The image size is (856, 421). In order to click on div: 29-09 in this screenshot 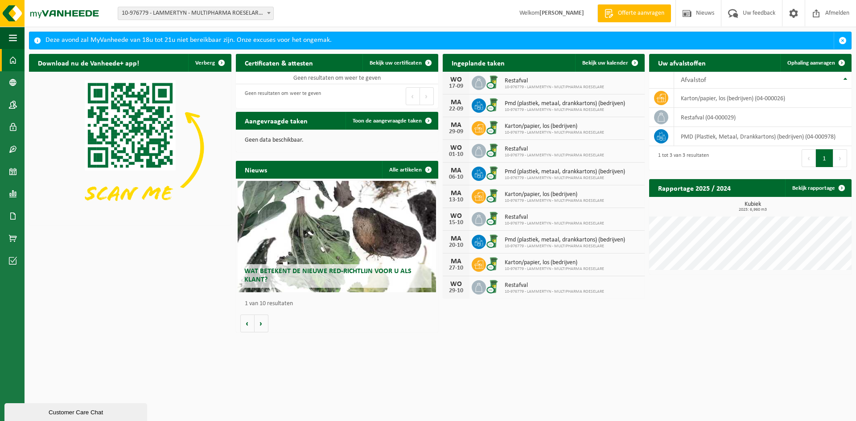, I will do `click(456, 132)`.